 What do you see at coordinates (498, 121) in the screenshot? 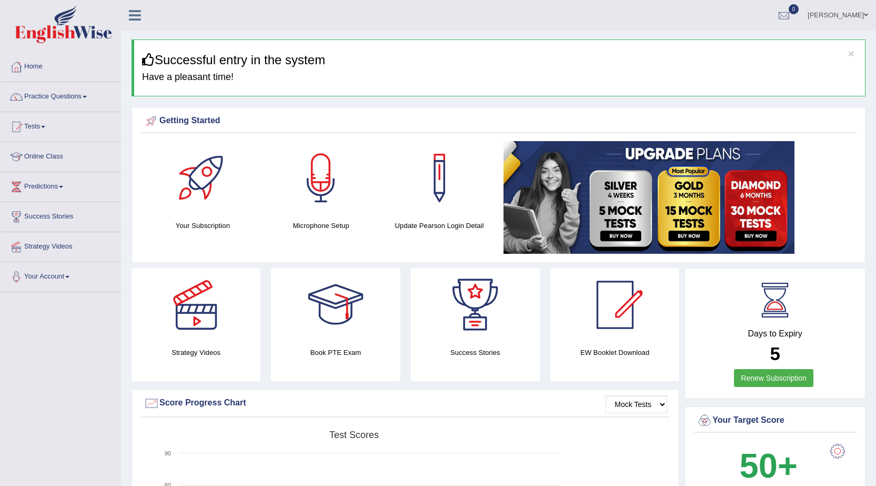
I see `div: Getting Started` at bounding box center [498, 121].